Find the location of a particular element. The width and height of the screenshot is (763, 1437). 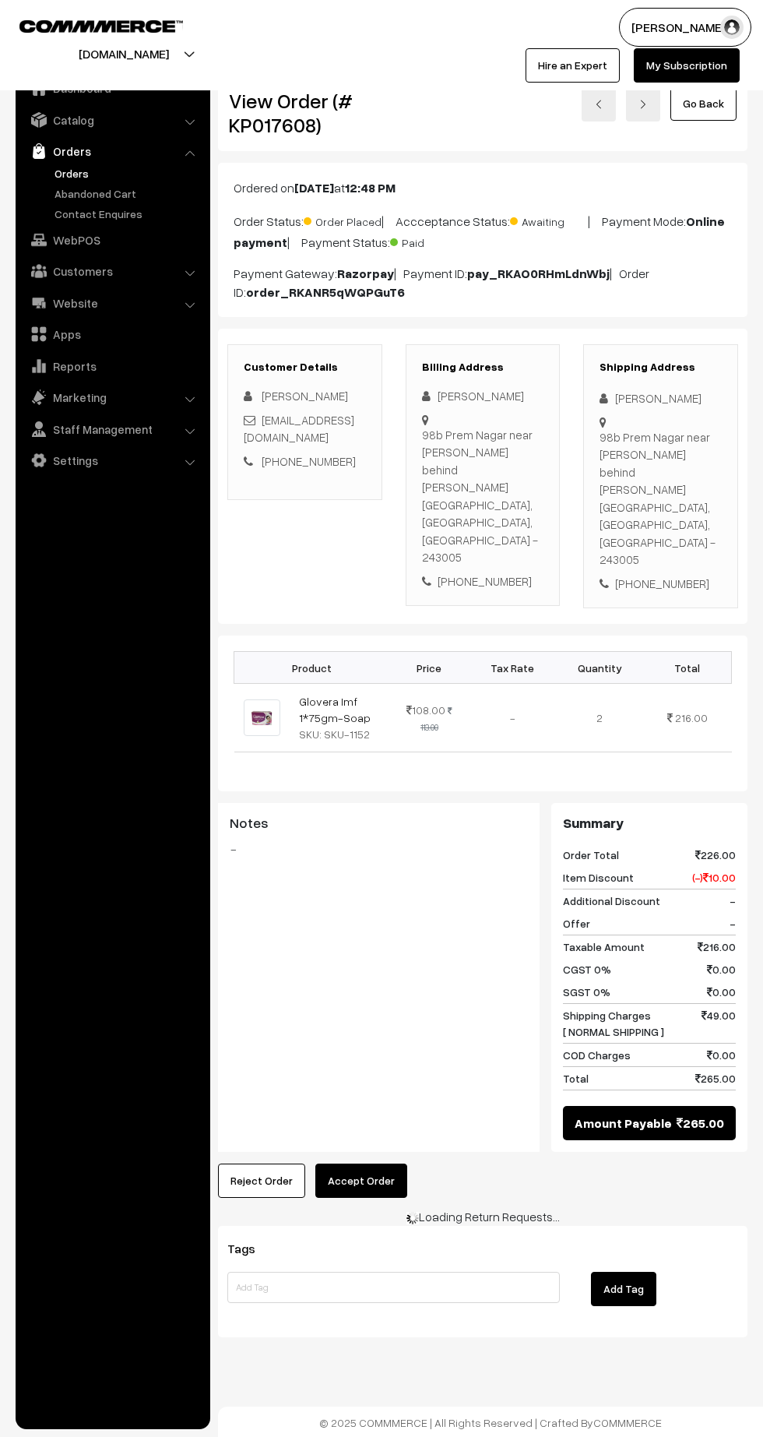

span: 2 is located at coordinates (600, 717).